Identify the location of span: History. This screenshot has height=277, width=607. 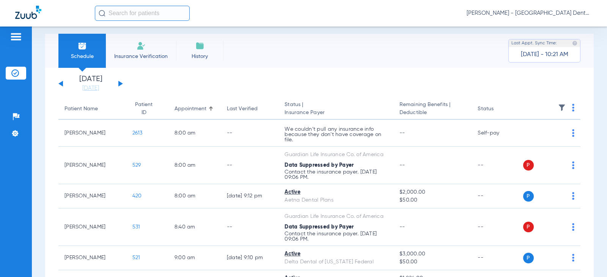
(199, 56).